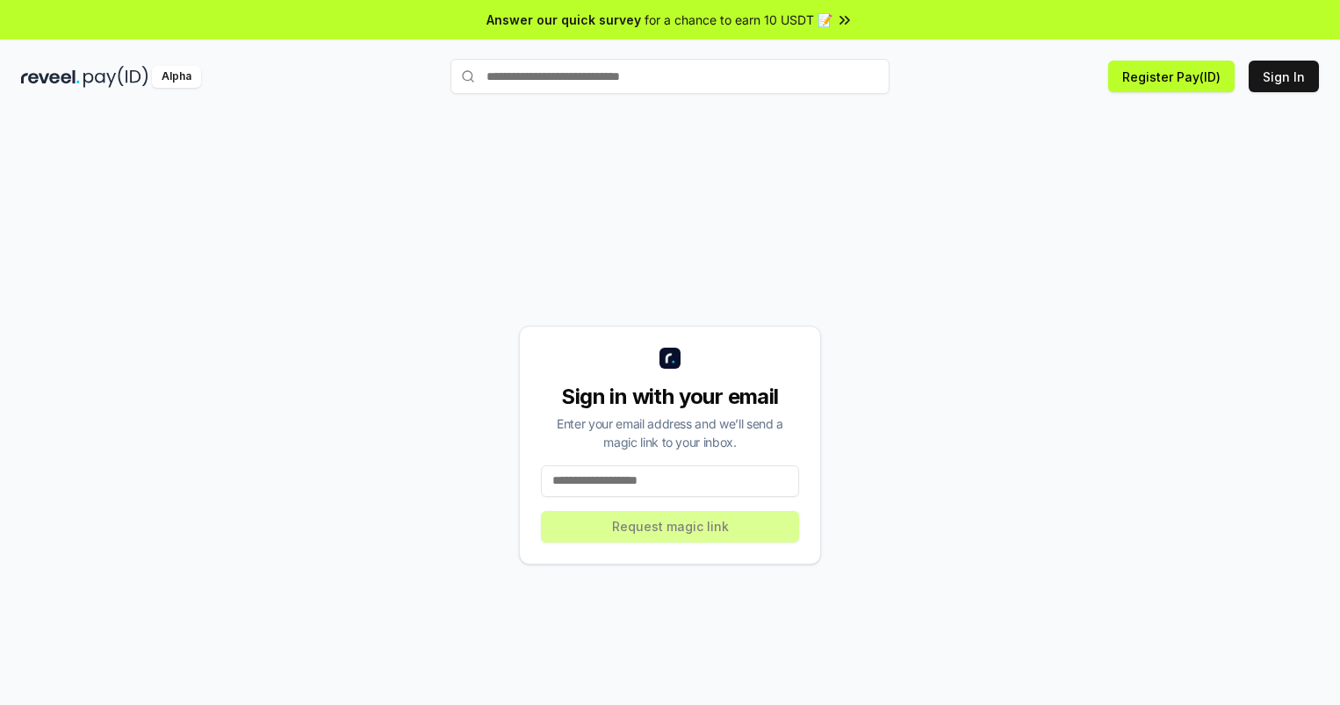 The width and height of the screenshot is (1340, 705). What do you see at coordinates (670, 397) in the screenshot?
I see `div: Sign in with your email` at bounding box center [670, 397].